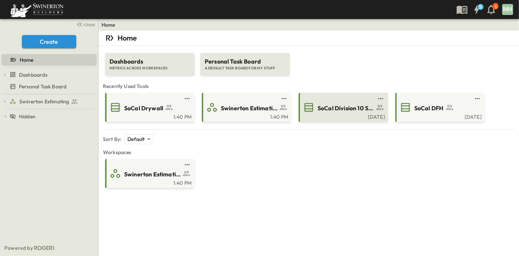 This screenshot has width=519, height=256. I want to click on button: MH, so click(507, 9).